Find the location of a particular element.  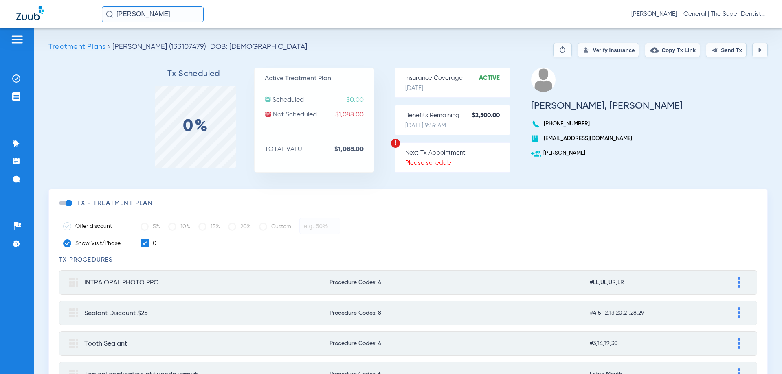

label: Offer discount is located at coordinates (96, 226).